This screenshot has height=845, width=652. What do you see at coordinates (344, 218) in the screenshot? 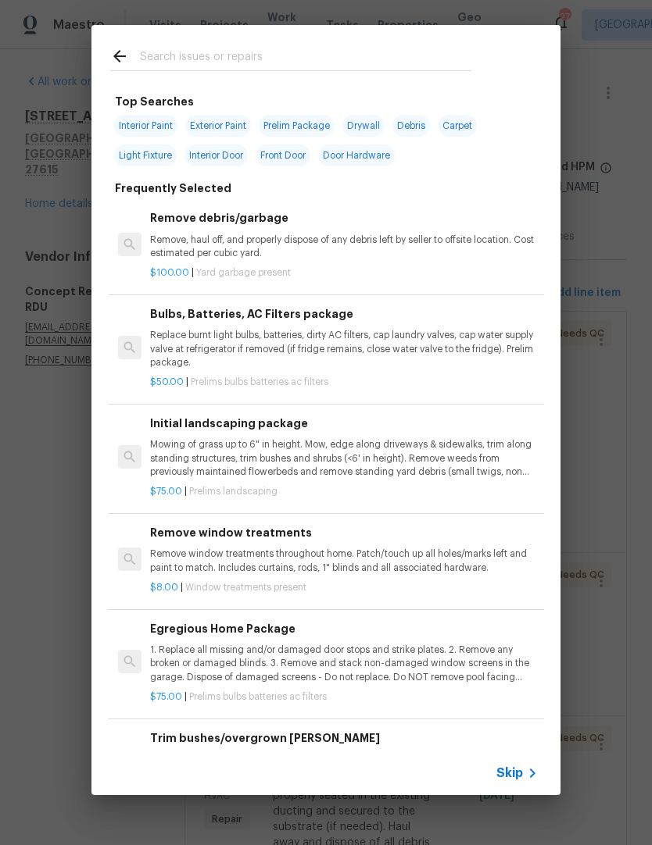
I see `h6: Remove debris/garbage` at bounding box center [344, 218].